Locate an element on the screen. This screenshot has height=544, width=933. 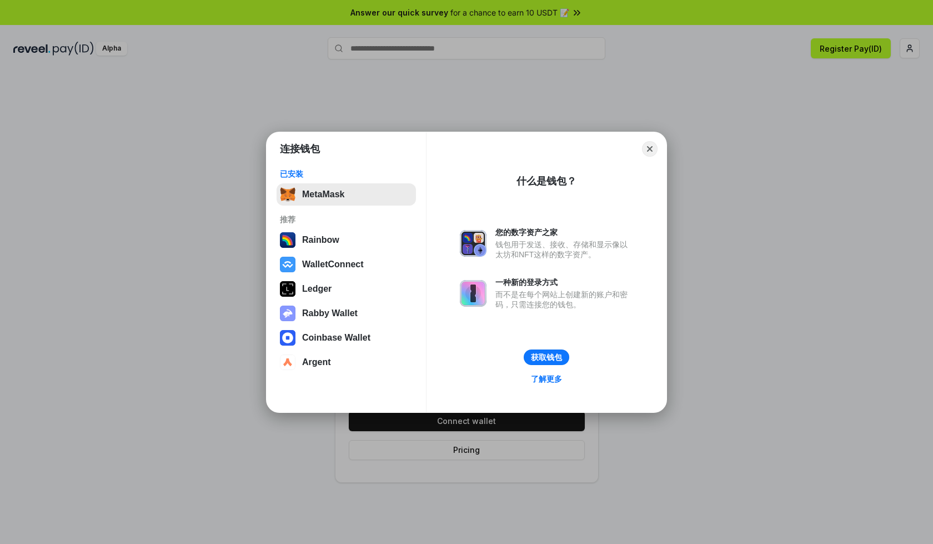
div: 钱包用于发送、接收、存储和显示像以太坊和NFT这样的数字资产。 is located at coordinates (564, 249).